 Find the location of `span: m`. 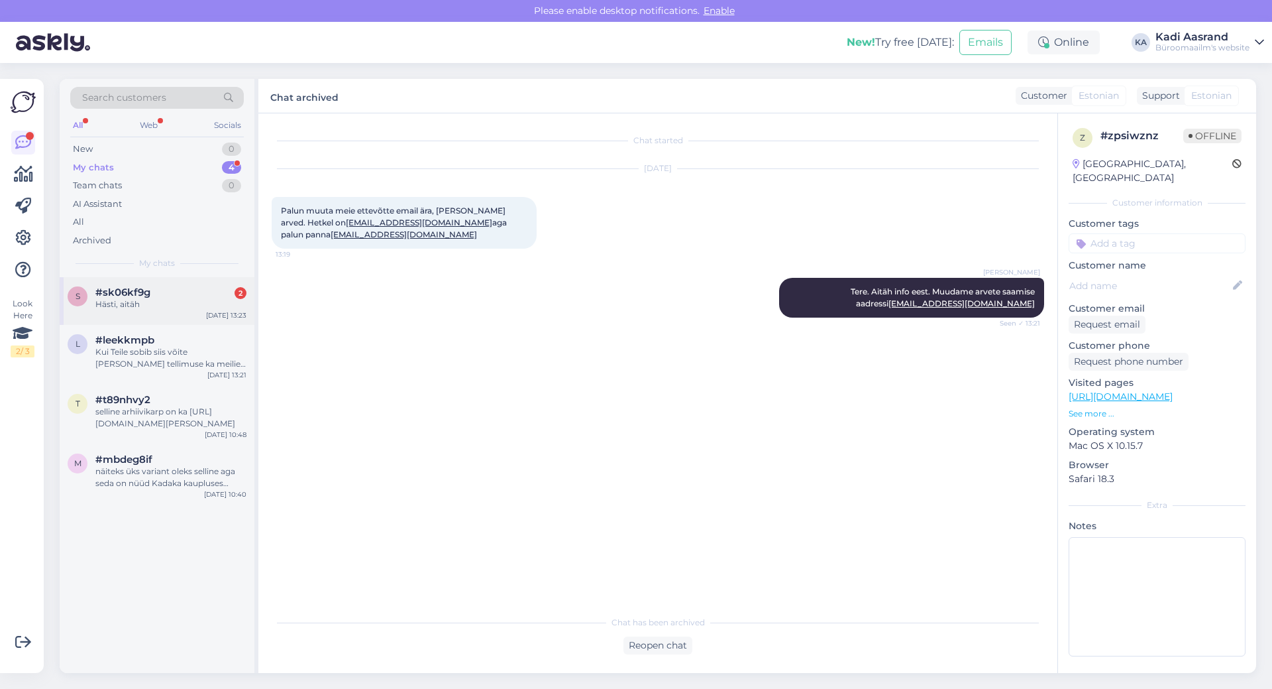

span: m is located at coordinates (78, 463).